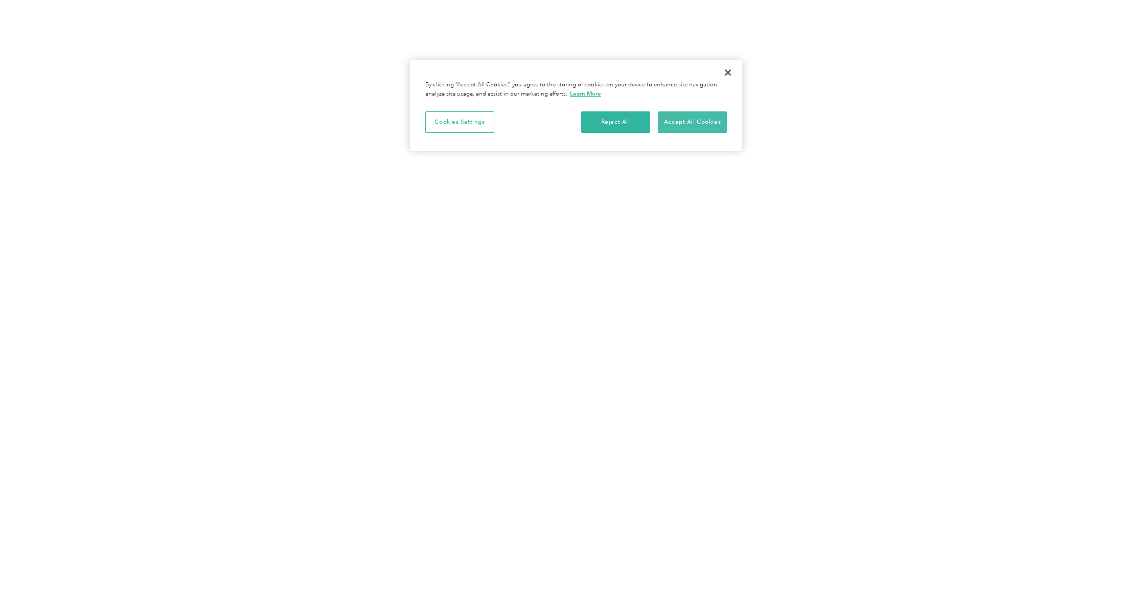  I want to click on div: Privacy, so click(576, 105).